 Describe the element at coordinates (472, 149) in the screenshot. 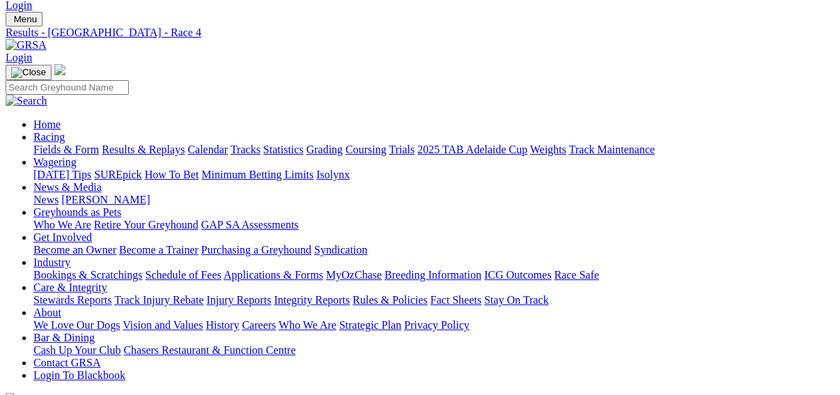

I see `a: 2025 TAB Adelaide Cup` at that location.